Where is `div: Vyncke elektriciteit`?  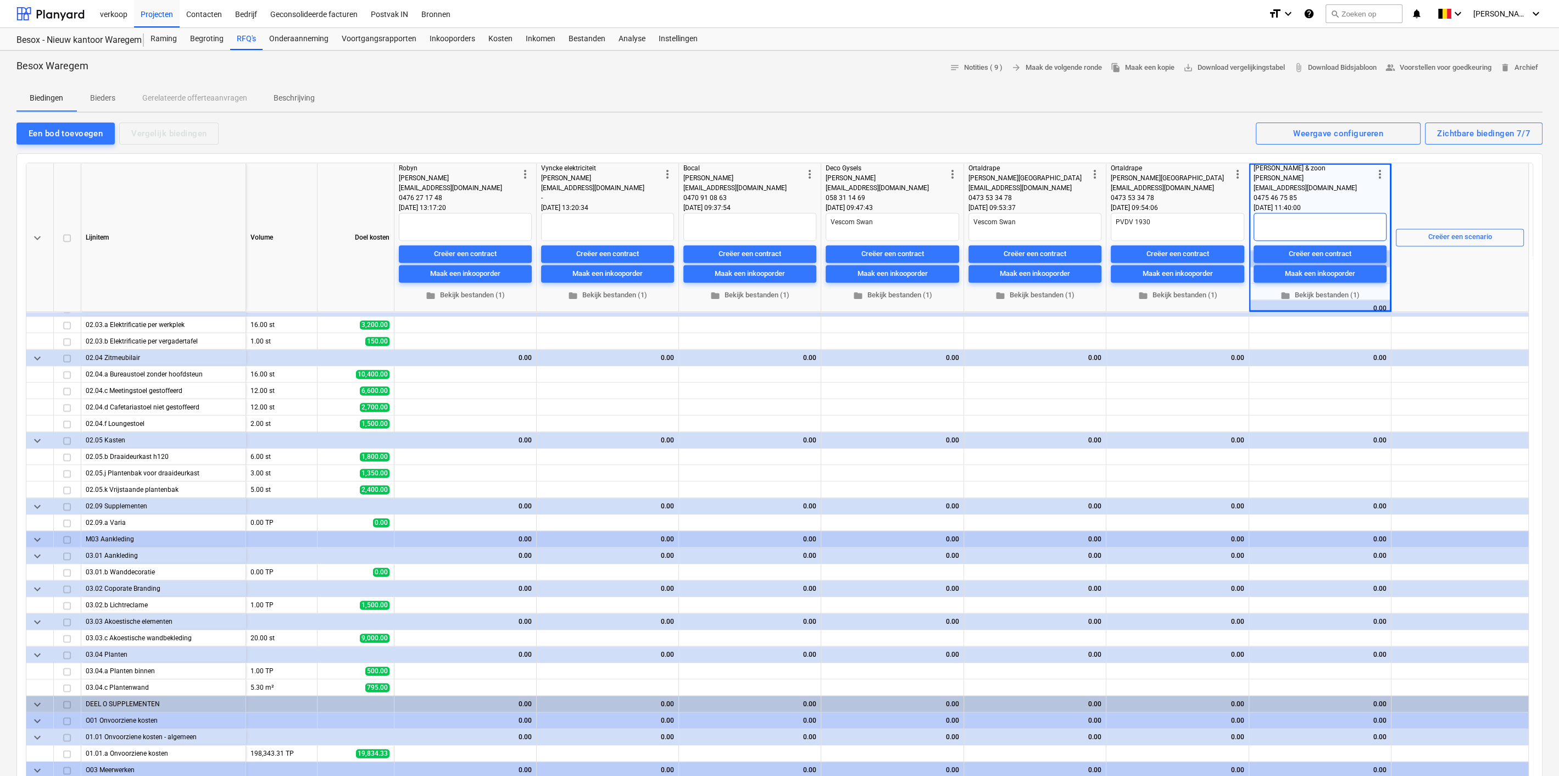
div: Vyncke elektriciteit is located at coordinates (601, 168).